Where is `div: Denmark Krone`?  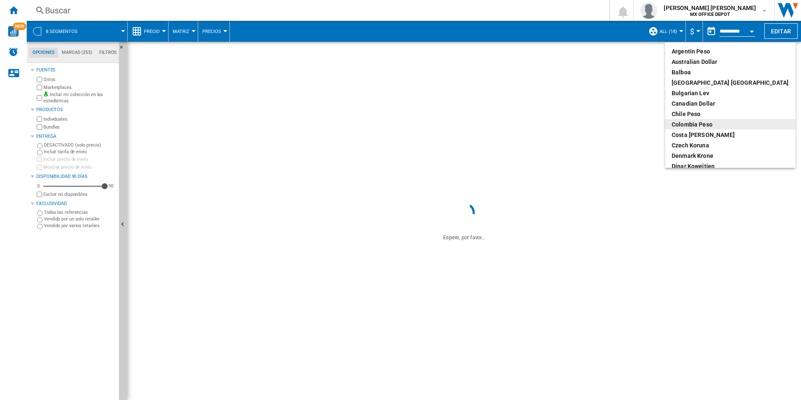 div: Denmark Krone is located at coordinates (730, 156).